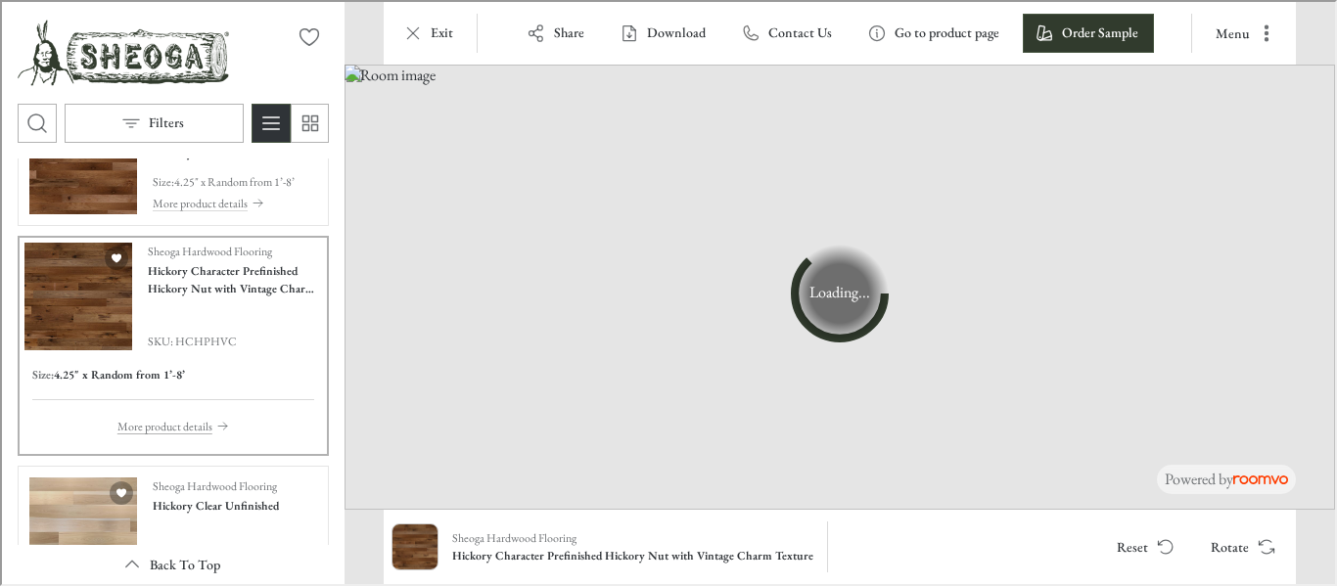  Describe the element at coordinates (555, 31) in the screenshot. I see `button: Share` at that location.